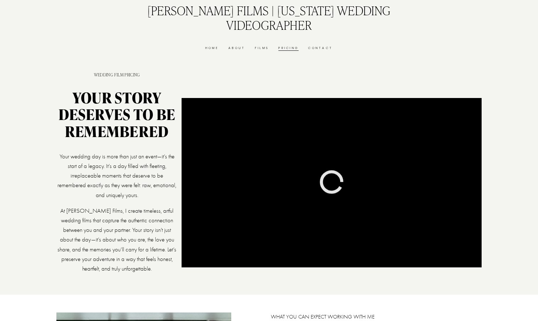 The width and height of the screenshot is (538, 321). What do you see at coordinates (118, 114) in the screenshot?
I see `strong: Your Story Deserves to Be Remembered` at bounding box center [118, 114].